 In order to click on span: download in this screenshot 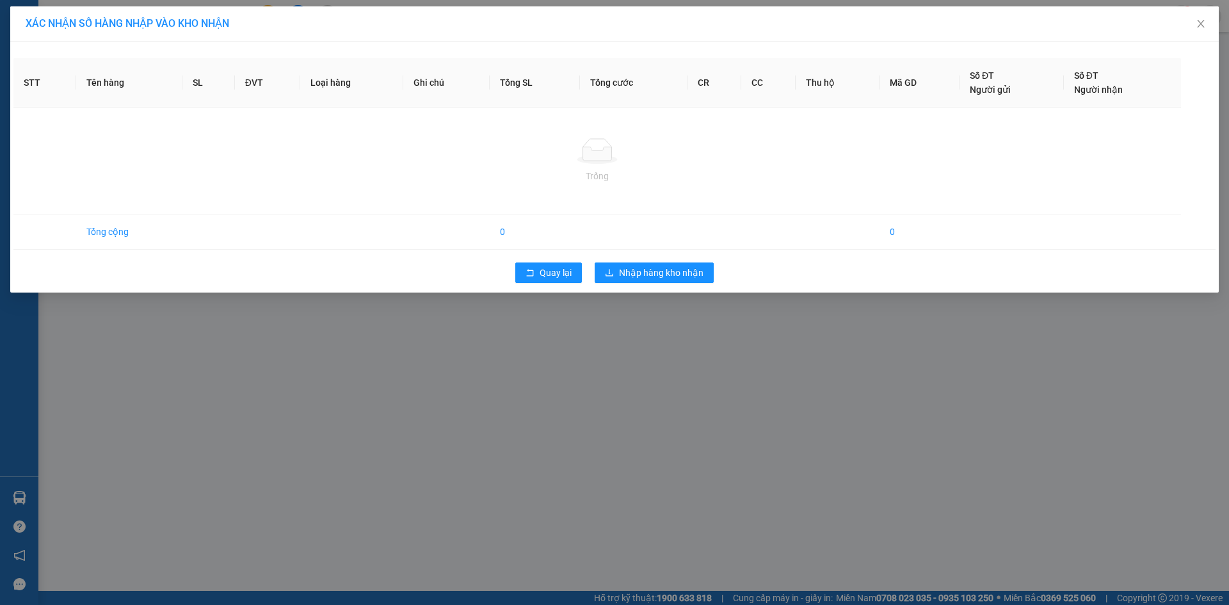, I will do `click(609, 273)`.